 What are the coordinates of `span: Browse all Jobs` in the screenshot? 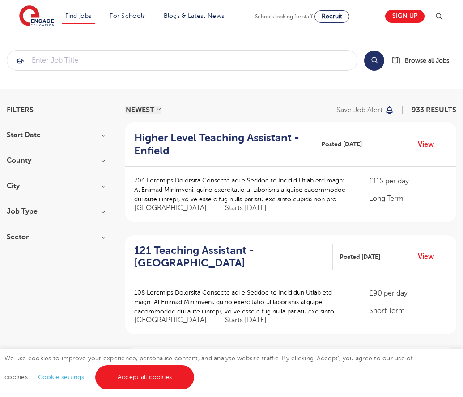 It's located at (427, 60).